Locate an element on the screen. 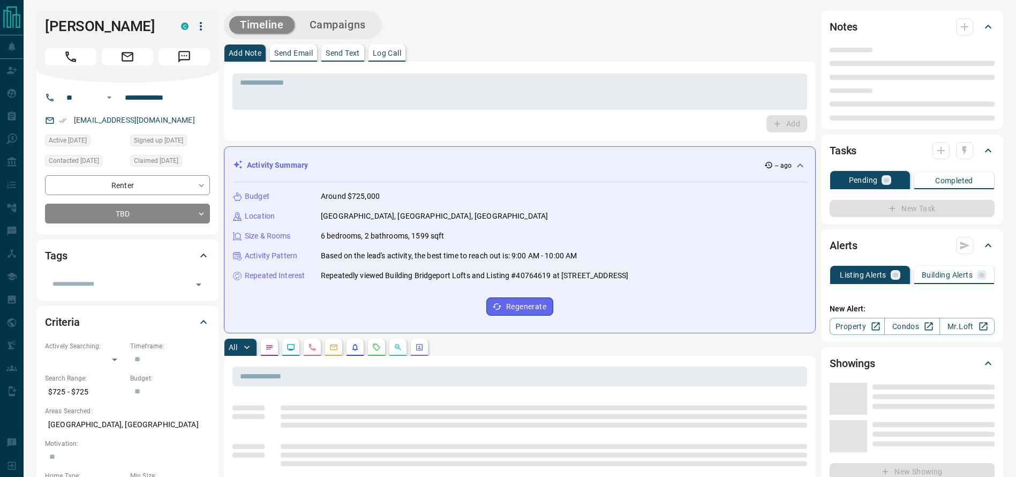 Image resolution: width=1016 pixels, height=477 pixels. p: Send Text is located at coordinates (343, 53).